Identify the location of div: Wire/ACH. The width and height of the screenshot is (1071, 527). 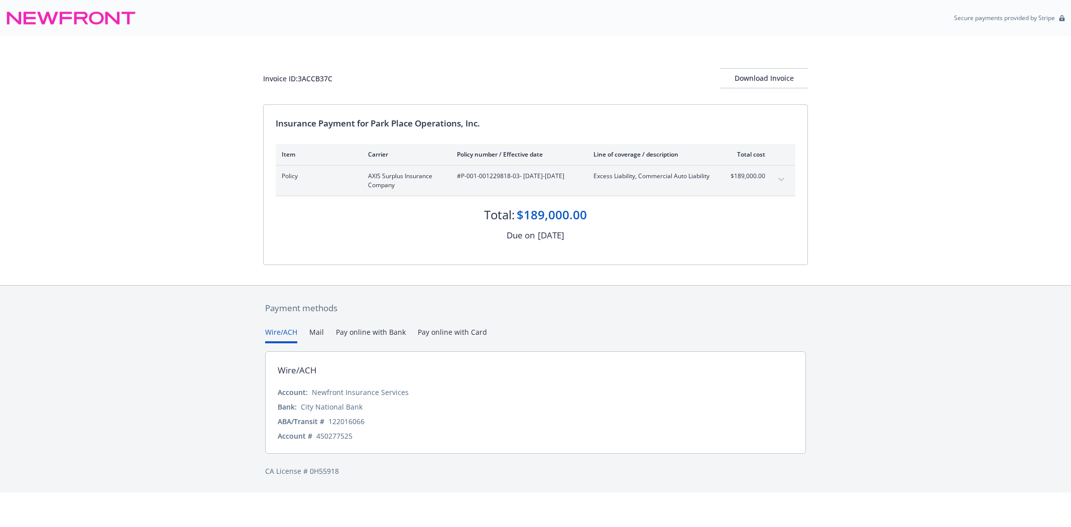
(297, 371).